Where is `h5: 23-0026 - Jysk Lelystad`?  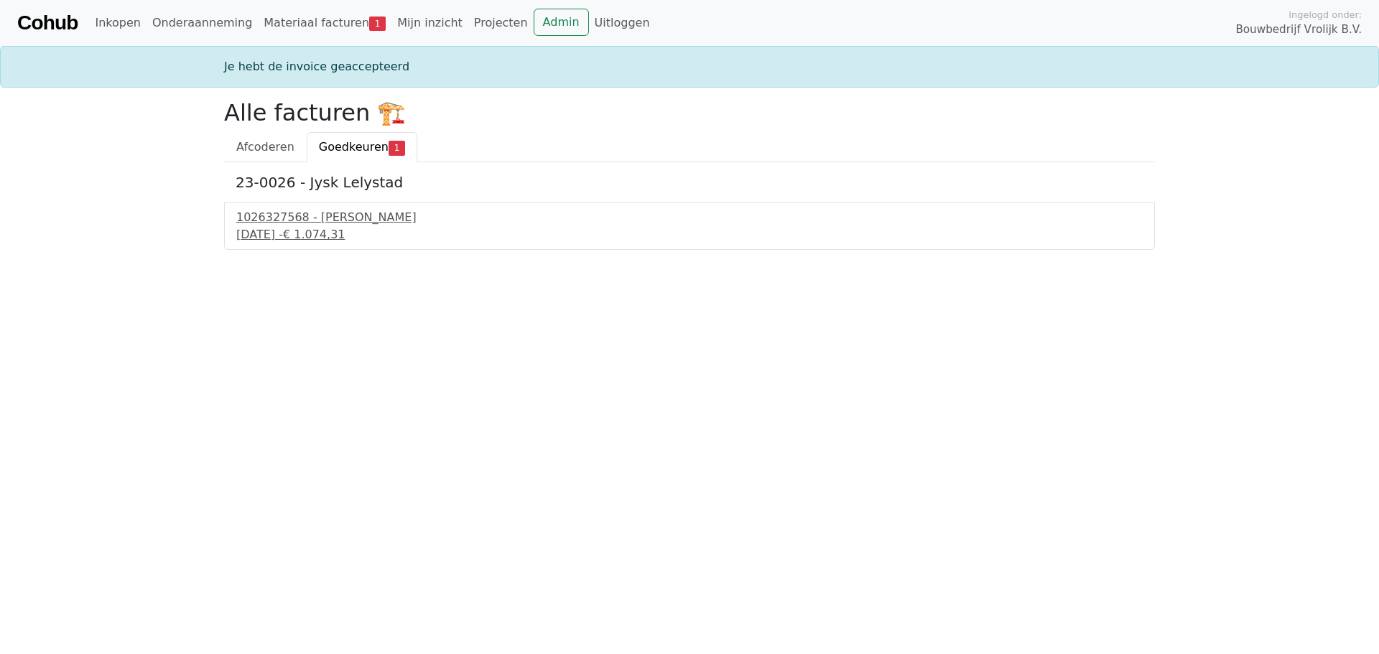 h5: 23-0026 - Jysk Lelystad is located at coordinates (690, 182).